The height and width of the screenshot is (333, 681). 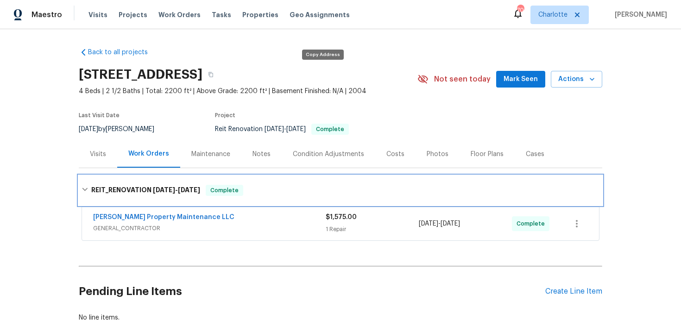 What do you see at coordinates (123, 52) in the screenshot?
I see `a: Back to all projects` at bounding box center [123, 52].